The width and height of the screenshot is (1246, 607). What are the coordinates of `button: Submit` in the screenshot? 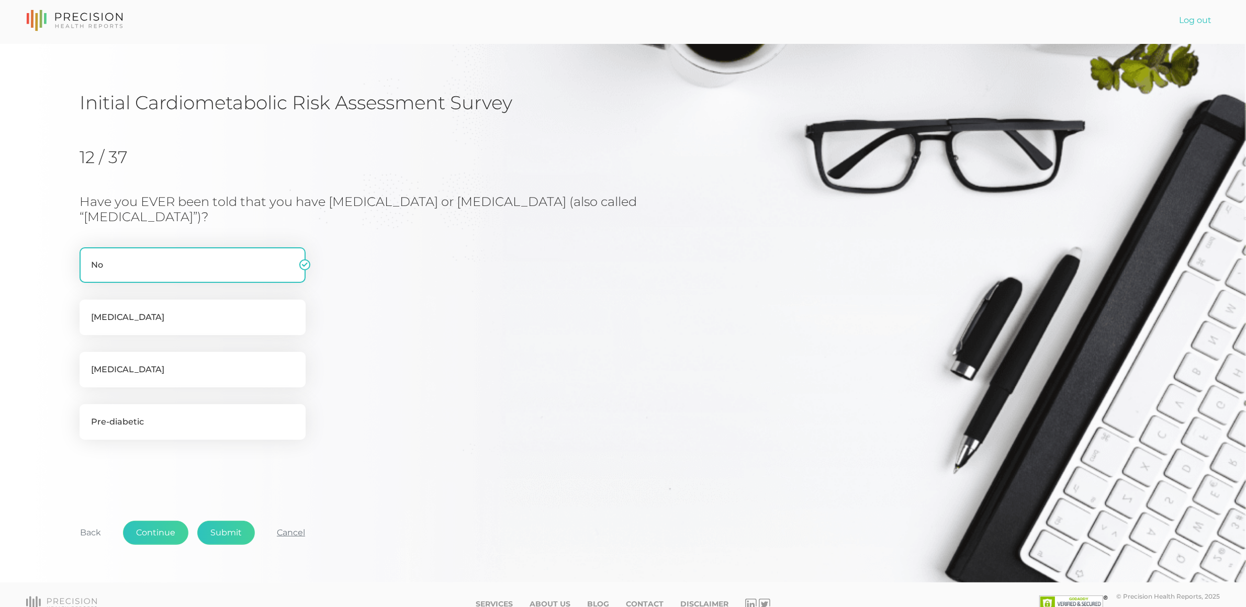 It's located at (226, 533).